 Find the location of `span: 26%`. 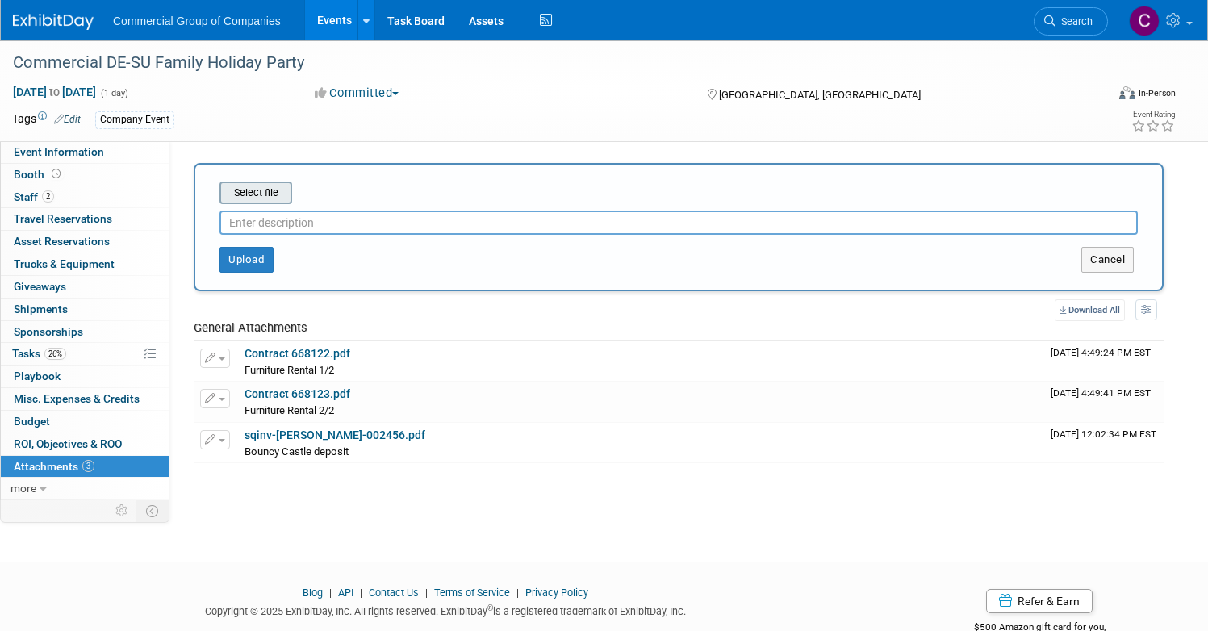

span: 26% is located at coordinates (55, 353).